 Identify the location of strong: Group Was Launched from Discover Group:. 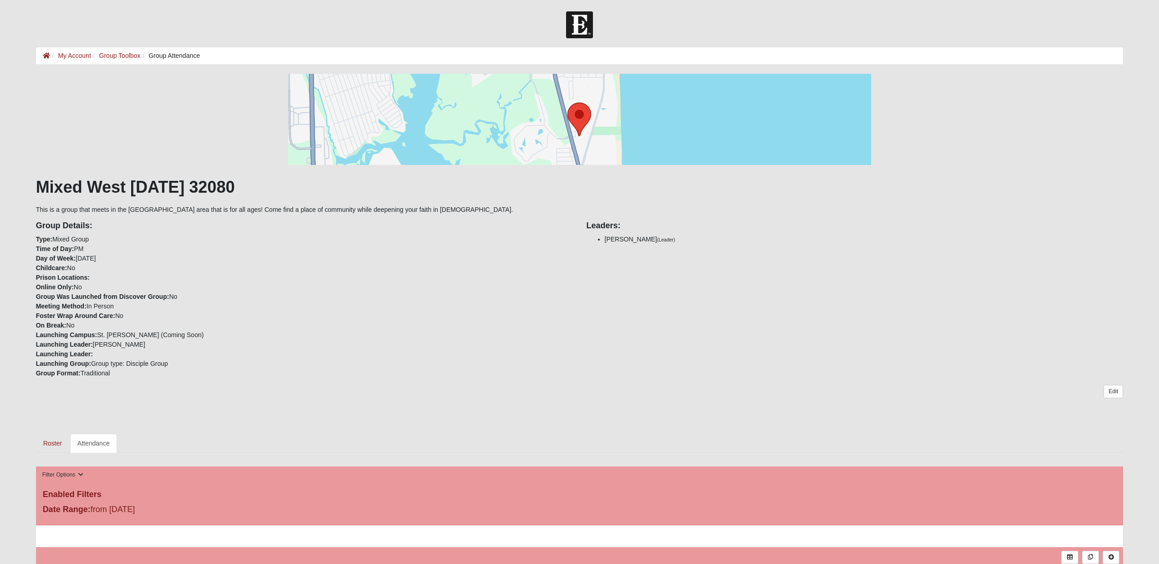
(102, 296).